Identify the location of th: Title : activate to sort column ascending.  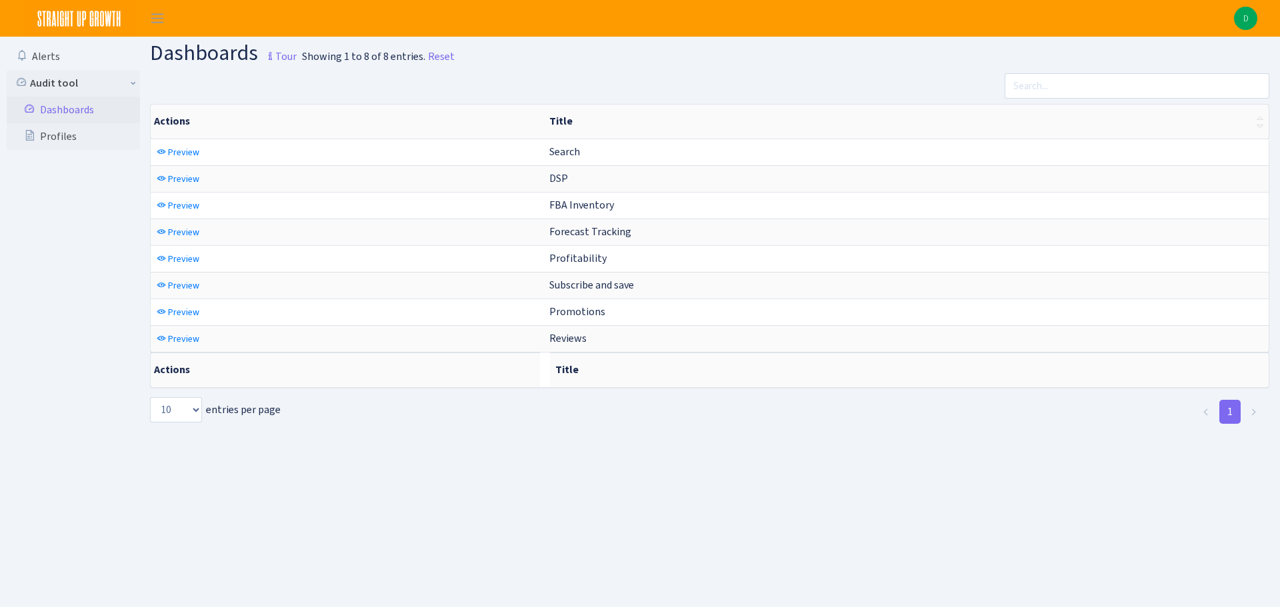
(906, 121).